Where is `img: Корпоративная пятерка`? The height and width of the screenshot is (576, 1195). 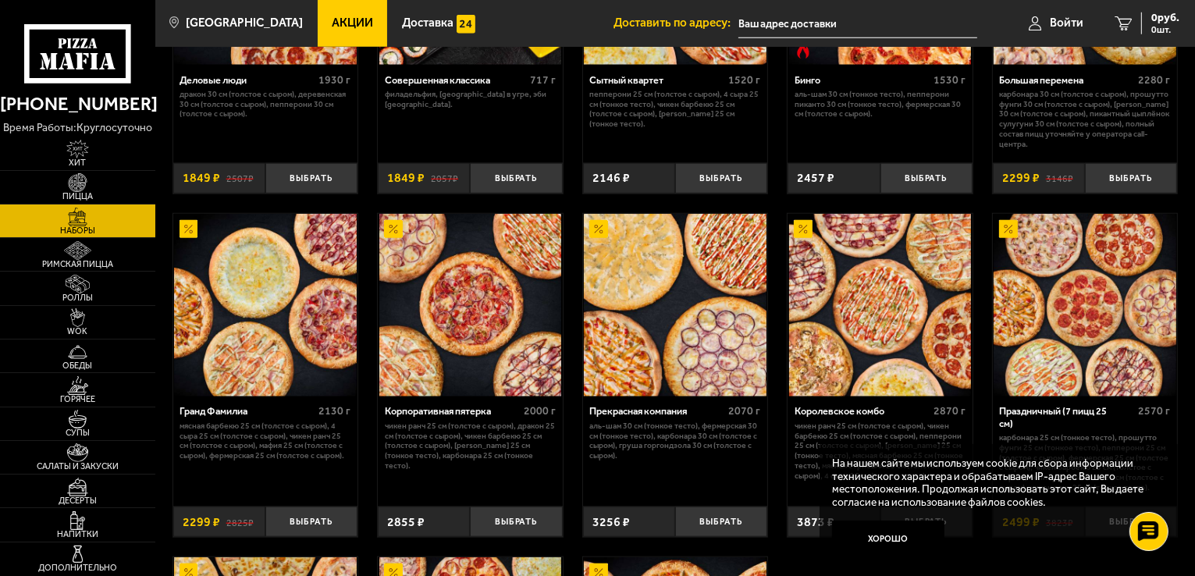 img: Корпоративная пятерка is located at coordinates (471, 305).